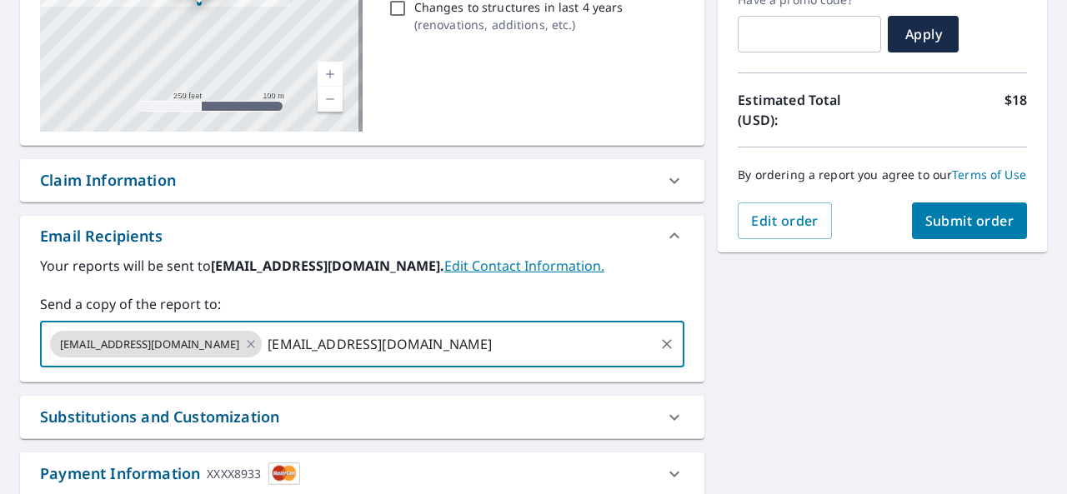  What do you see at coordinates (284, 474) in the screenshot?
I see `img: cardImage` at bounding box center [284, 474].